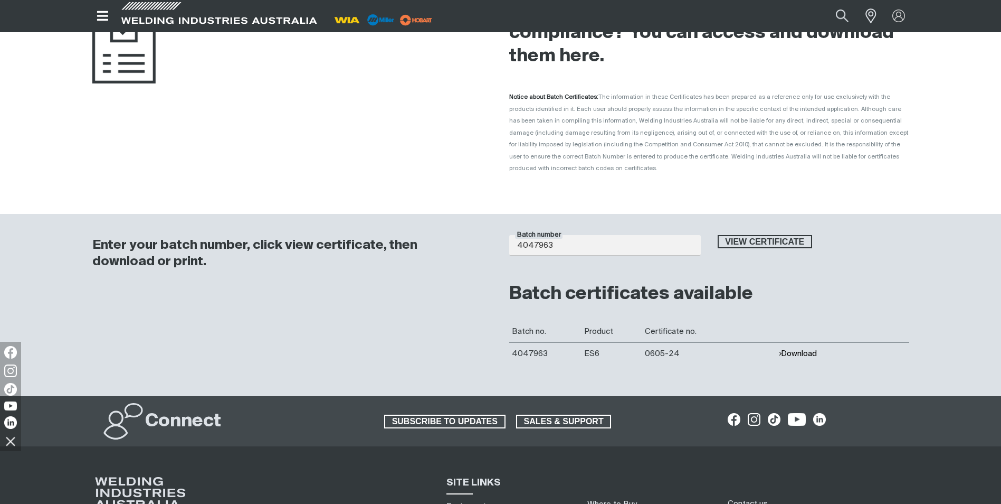  What do you see at coordinates (765, 242) in the screenshot?
I see `span: View certificate` at bounding box center [765, 242].